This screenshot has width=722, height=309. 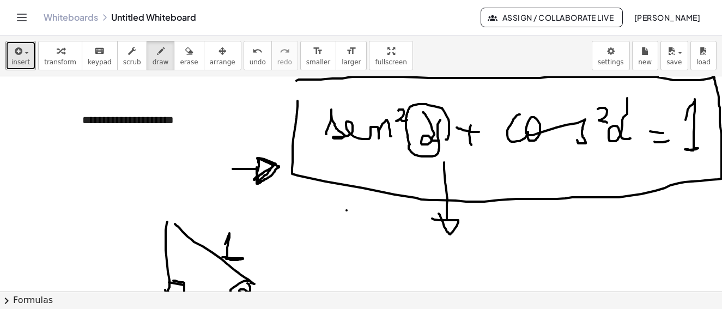 What do you see at coordinates (646, 56) in the screenshot?
I see `button: new` at bounding box center [646, 56].